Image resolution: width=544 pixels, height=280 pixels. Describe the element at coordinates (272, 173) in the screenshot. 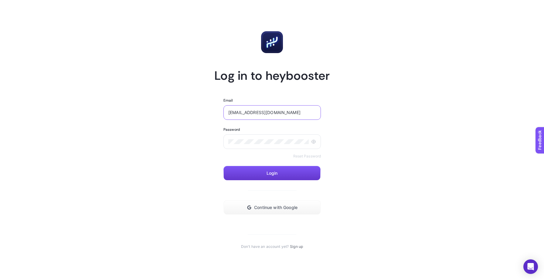

I see `span: Login` at that location.